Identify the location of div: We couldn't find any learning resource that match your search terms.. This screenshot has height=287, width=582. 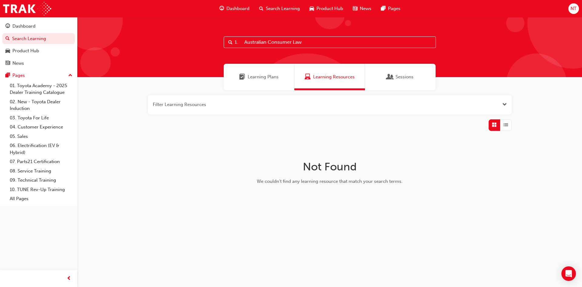
(330, 181).